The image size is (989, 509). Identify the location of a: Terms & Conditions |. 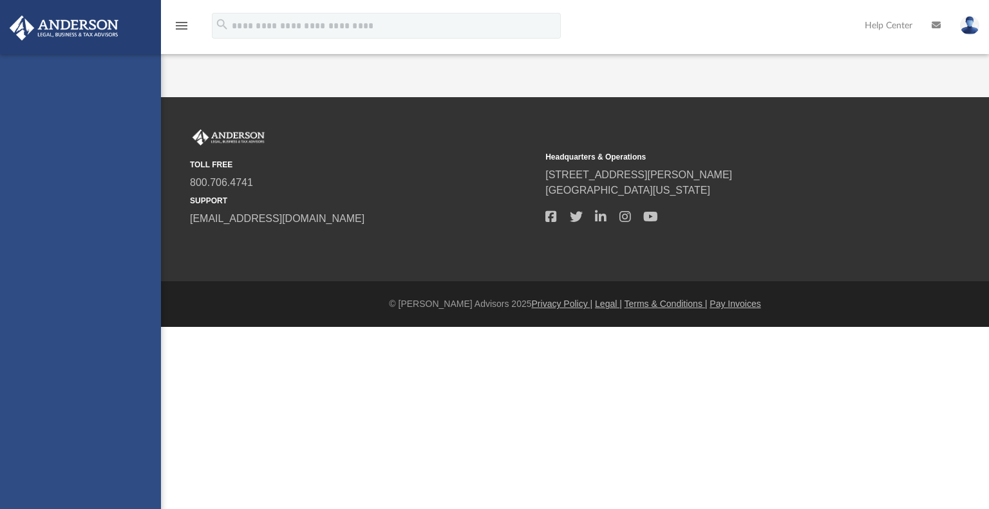
(666, 304).